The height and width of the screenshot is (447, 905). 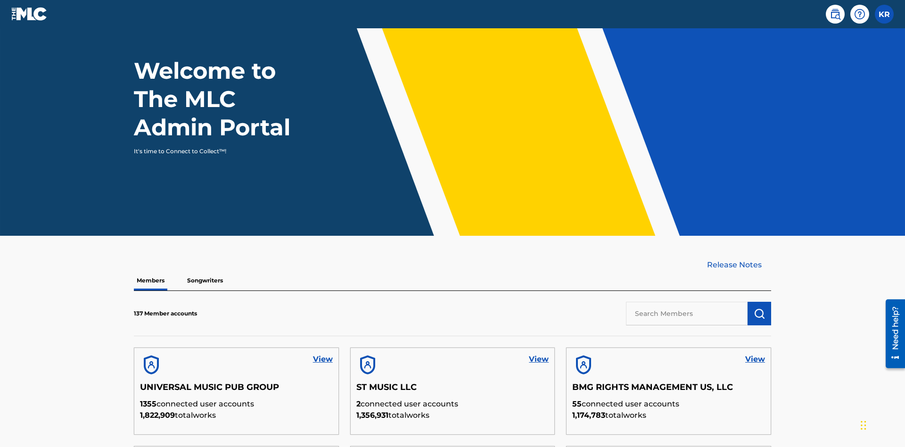 I want to click on h1: Welcome to The MLC Admin Portal, so click(x=222, y=99).